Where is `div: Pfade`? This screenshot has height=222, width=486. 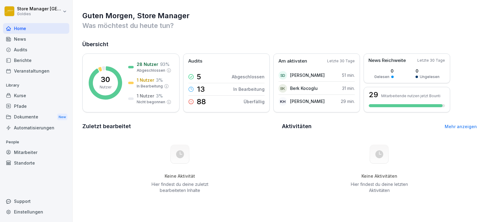
div: Pfade is located at coordinates (36, 106).